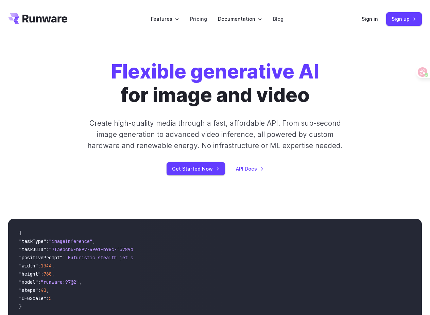 This screenshot has height=315, width=430. Describe the element at coordinates (41, 258) in the screenshot. I see `span: "positivePrompt"` at that location.